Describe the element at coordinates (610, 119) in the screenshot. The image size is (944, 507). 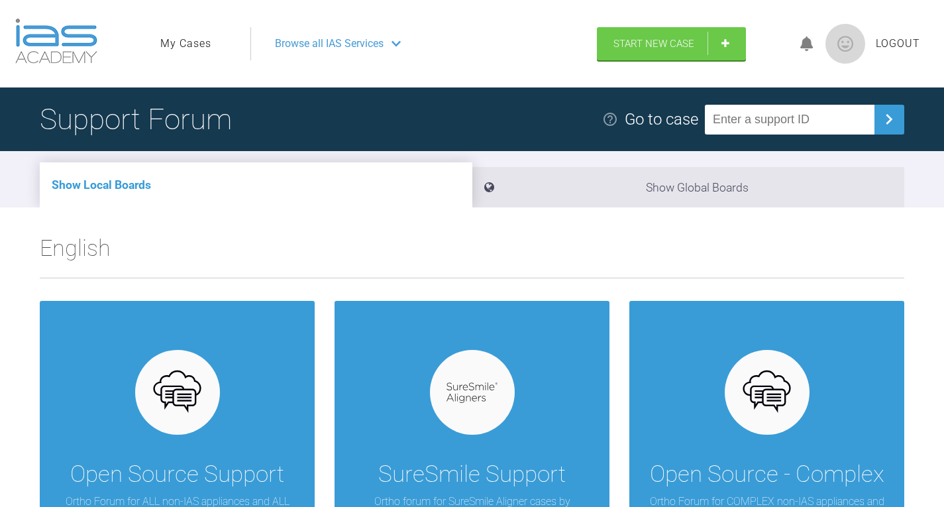
I see `img: help.e70b9f3d.svg` at that location.